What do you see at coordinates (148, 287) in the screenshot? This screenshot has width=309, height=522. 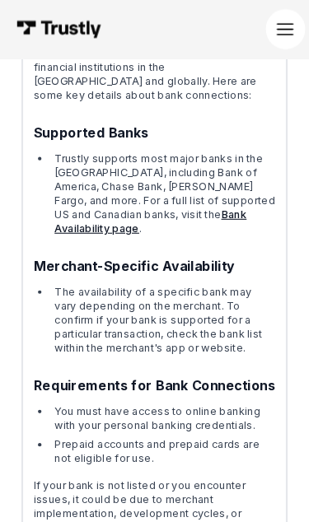 I see `li: The availability of a specific bank may vary depending on the merchant. To confirm if your bank i...` at bounding box center [148, 287].